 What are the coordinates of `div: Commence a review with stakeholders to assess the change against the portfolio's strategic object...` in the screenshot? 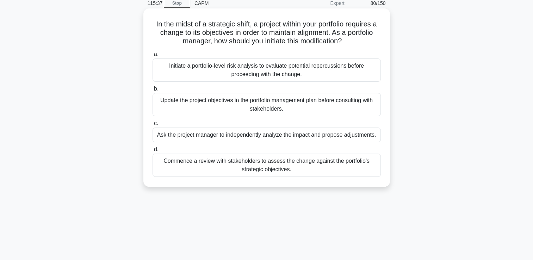 It's located at (267, 165).